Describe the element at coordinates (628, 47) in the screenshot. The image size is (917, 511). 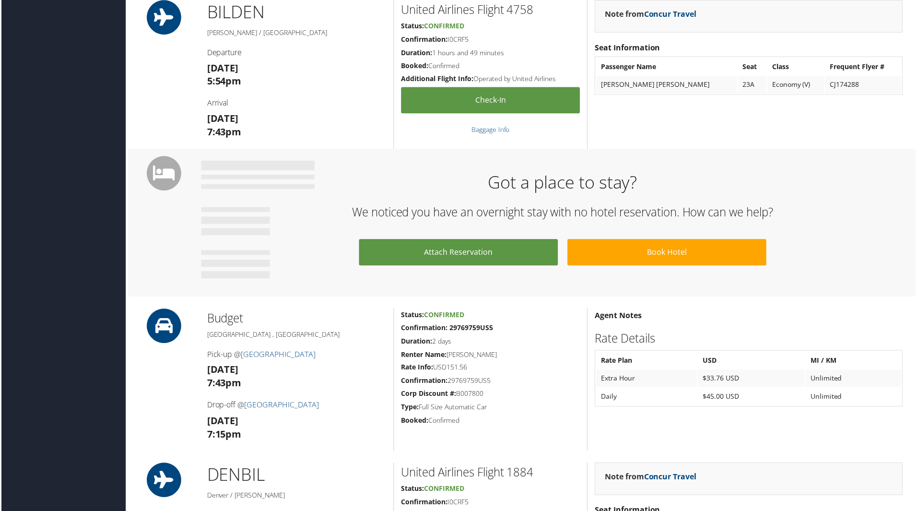
I see `strong: Seat Information` at that location.